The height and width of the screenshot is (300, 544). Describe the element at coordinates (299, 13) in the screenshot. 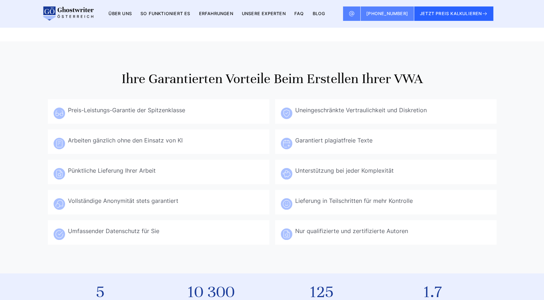

I see `a: FAQ` at that location.